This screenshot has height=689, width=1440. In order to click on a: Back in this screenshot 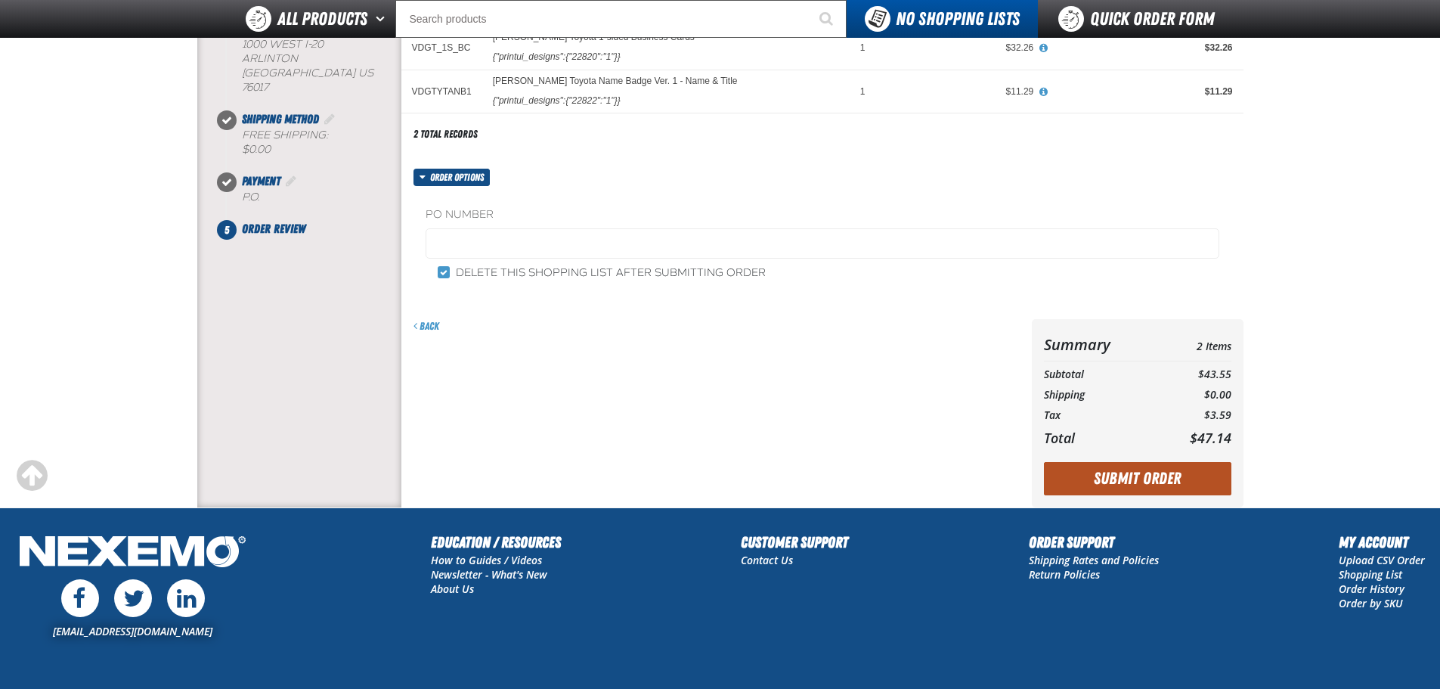, I will do `click(426, 326)`.